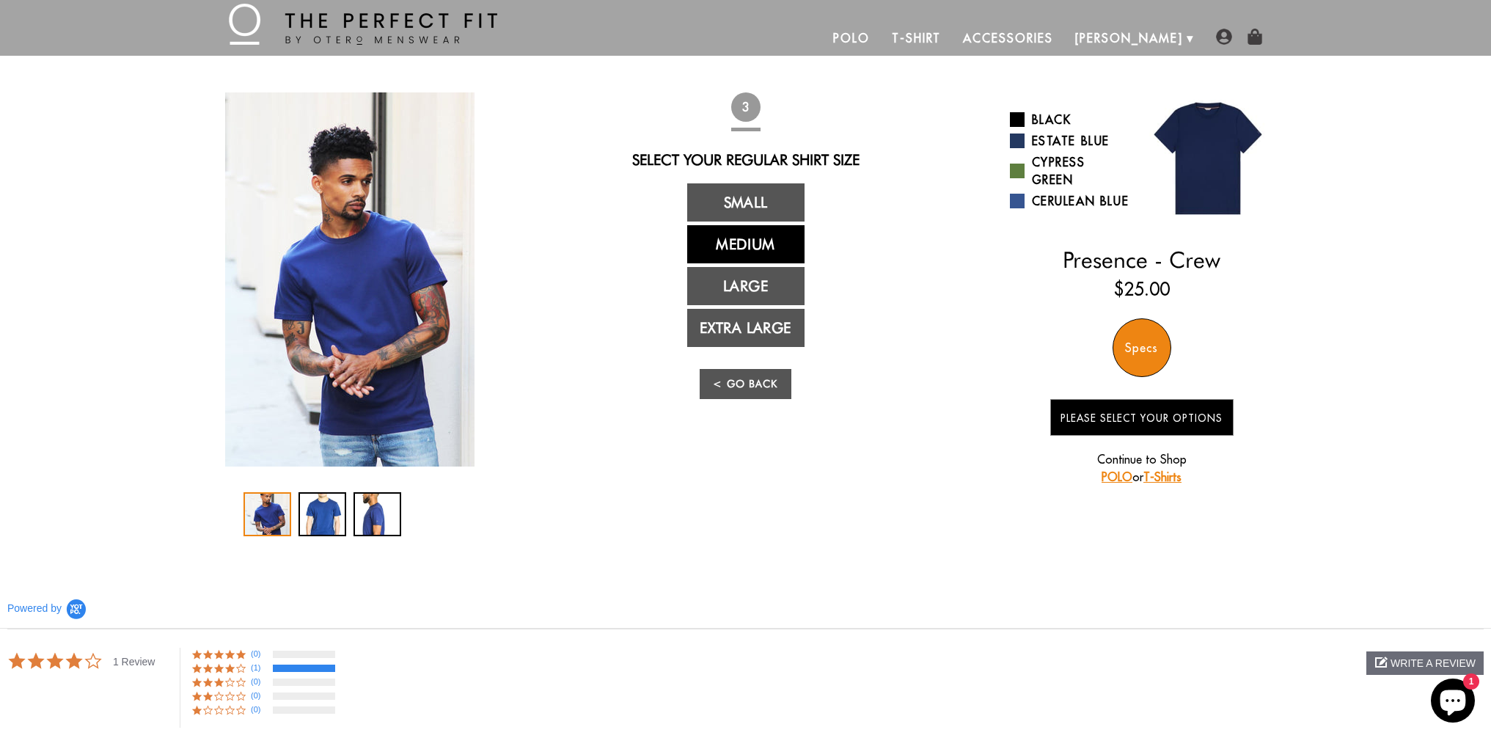 The image size is (1491, 738). I want to click on div: 3 / 3, so click(377, 514).